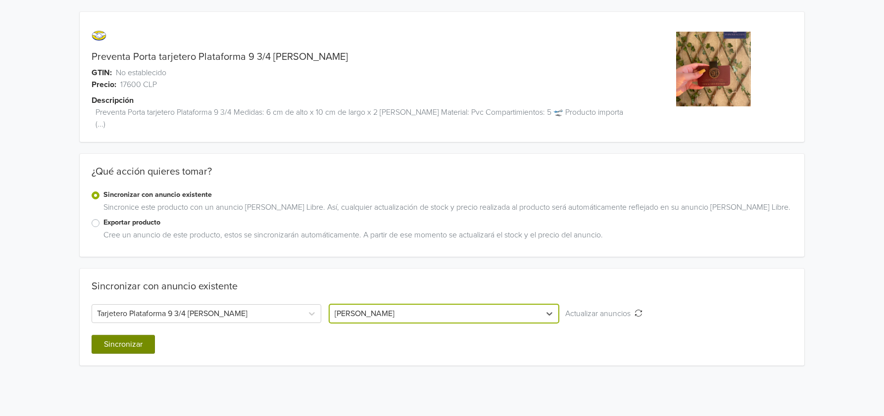 The width and height of the screenshot is (884, 416). I want to click on span: Preventa Porta tarjetero Plataforma 9 3/4 Medidas: 6 cm de alto x 10 cm de largo x 2 [PERSON_NAME..., so click(365, 118).